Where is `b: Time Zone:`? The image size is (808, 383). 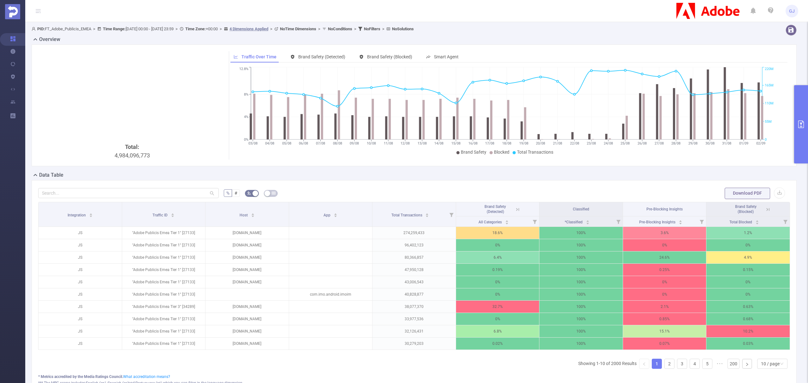
b: Time Zone: is located at coordinates (195, 29).